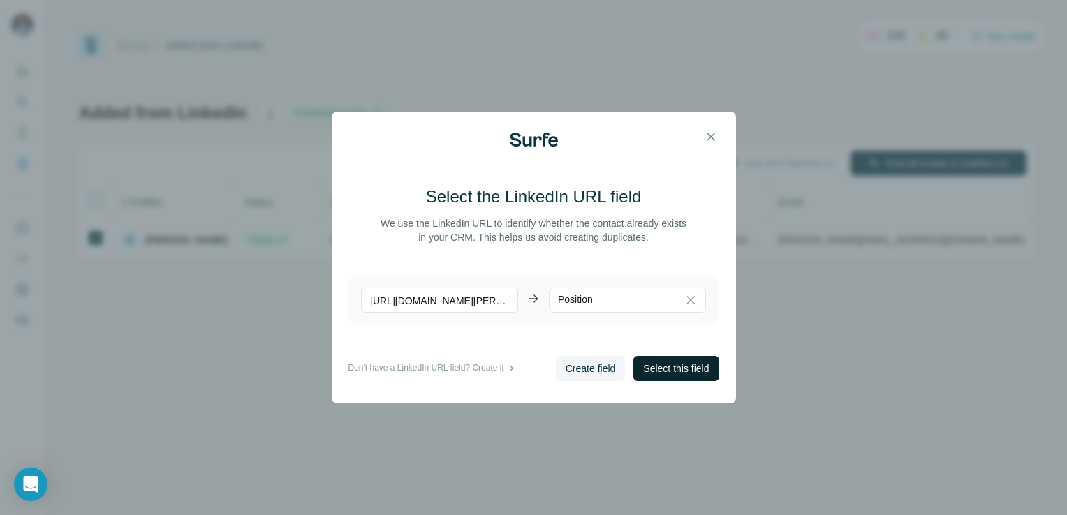 This screenshot has height=515, width=1067. Describe the element at coordinates (533, 197) in the screenshot. I see `h3: Select the LinkedIn URL field` at that location.